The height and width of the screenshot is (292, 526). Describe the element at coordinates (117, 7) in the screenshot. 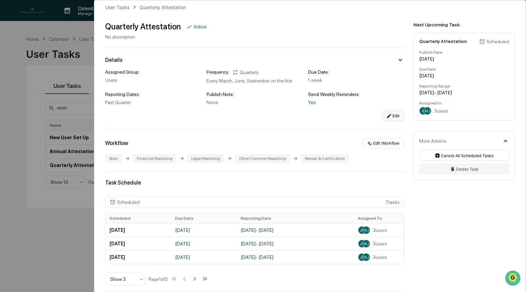

I see `div: User Tasks` at that location.